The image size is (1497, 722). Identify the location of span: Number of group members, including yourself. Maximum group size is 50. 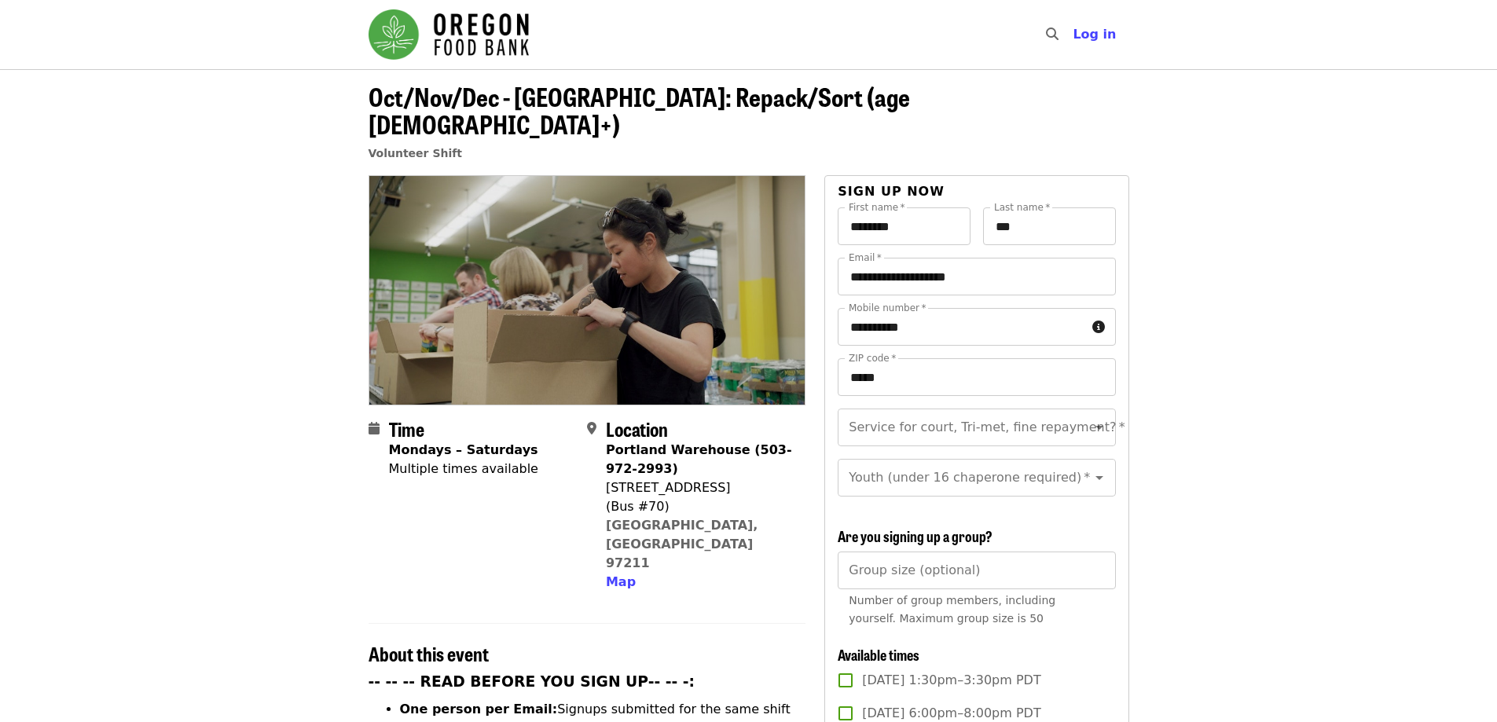
(951, 609).